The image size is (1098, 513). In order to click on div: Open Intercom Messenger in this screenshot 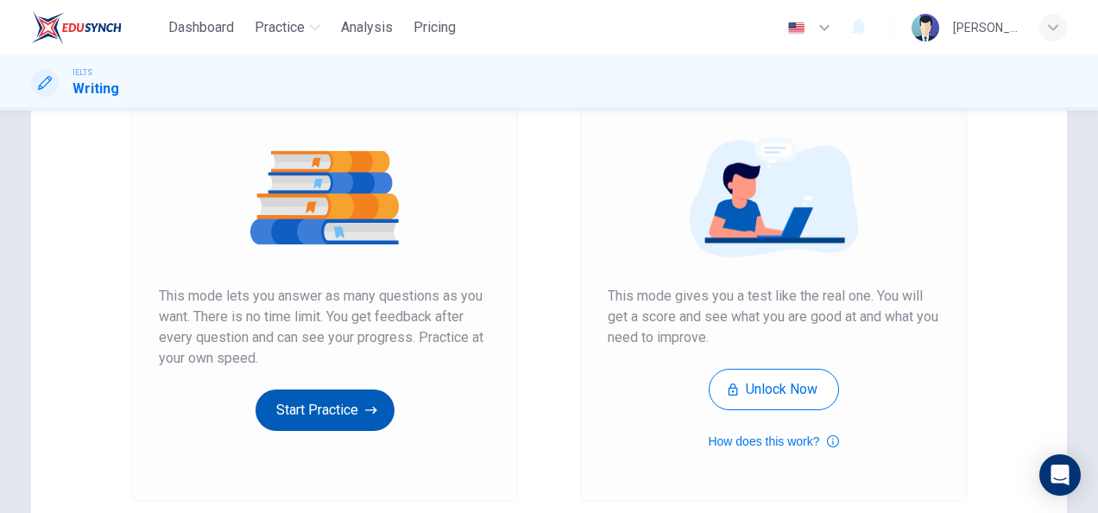, I will do `click(1060, 475)`.